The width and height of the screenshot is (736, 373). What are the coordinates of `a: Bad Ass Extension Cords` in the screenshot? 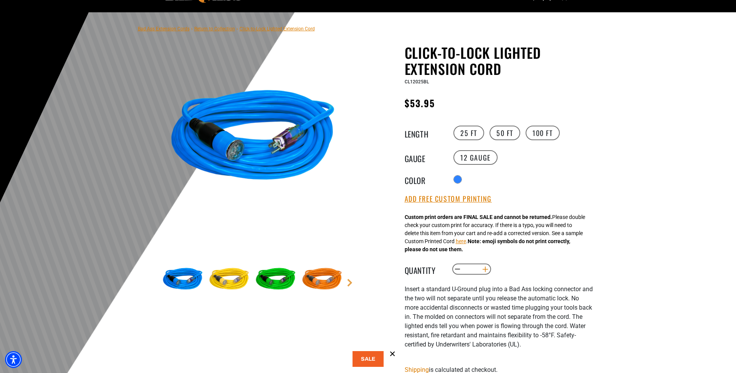 It's located at (164, 29).